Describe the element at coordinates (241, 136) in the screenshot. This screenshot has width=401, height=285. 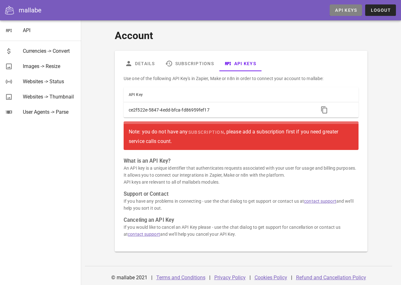
I see `div: Note: you do not have any , please add a subscription first if you need greater service calls count.` at that location.